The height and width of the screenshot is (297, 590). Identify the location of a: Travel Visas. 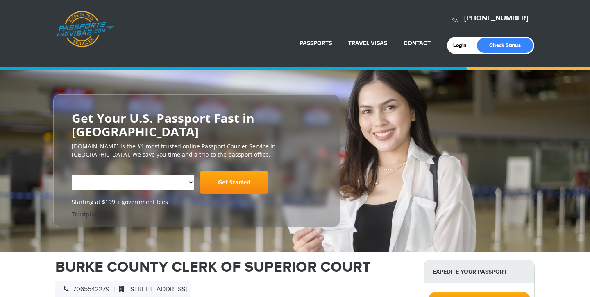
(367, 43).